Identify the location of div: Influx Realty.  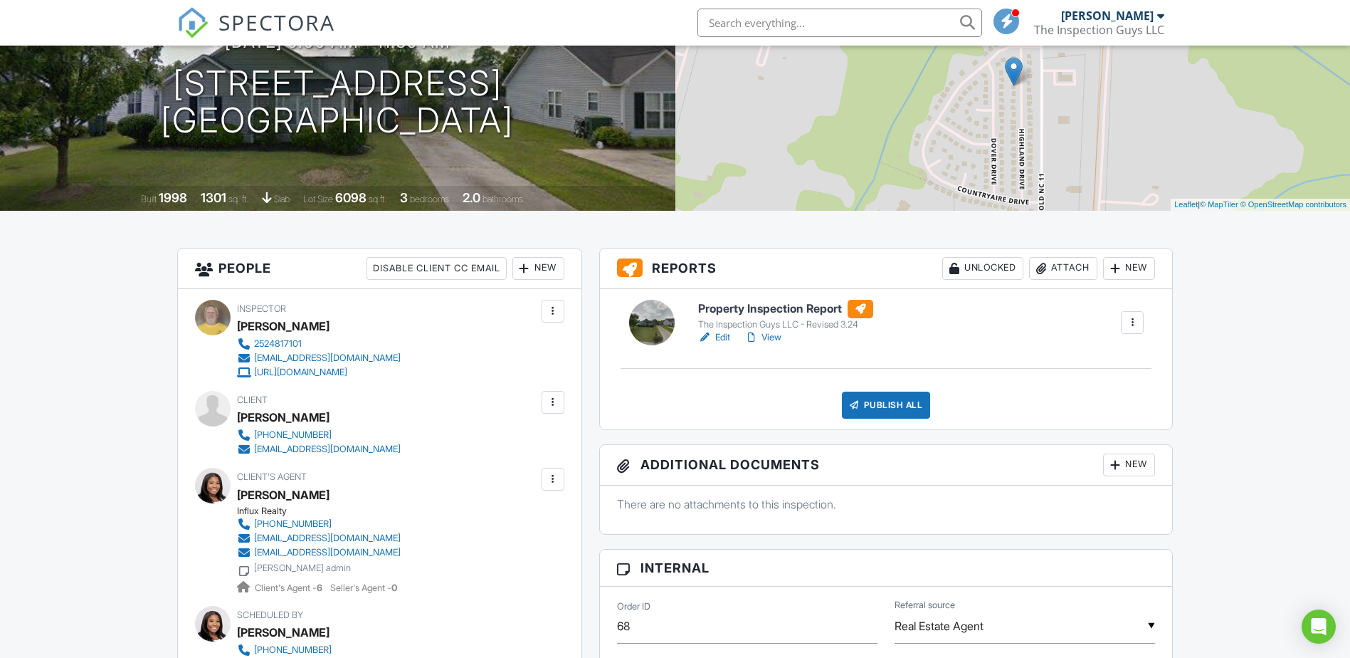
(325, 511).